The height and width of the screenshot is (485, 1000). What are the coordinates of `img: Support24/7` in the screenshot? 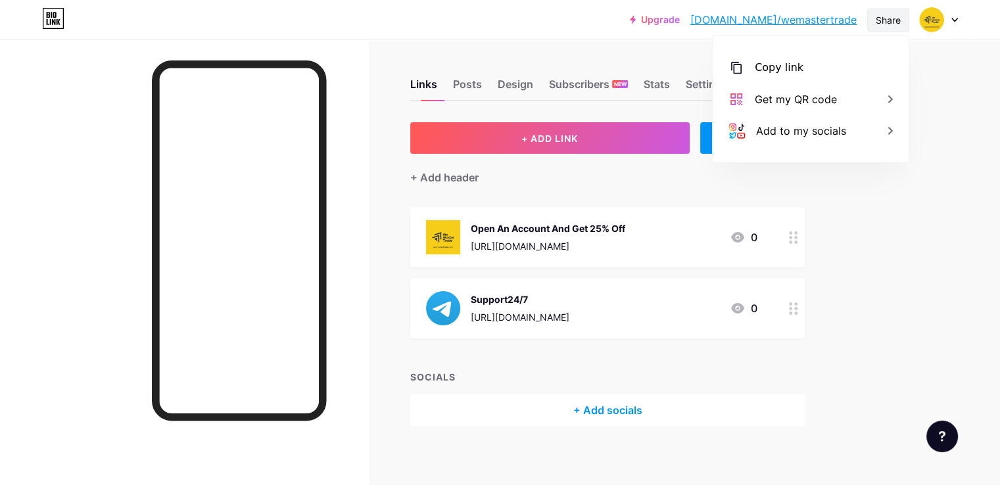 It's located at (443, 308).